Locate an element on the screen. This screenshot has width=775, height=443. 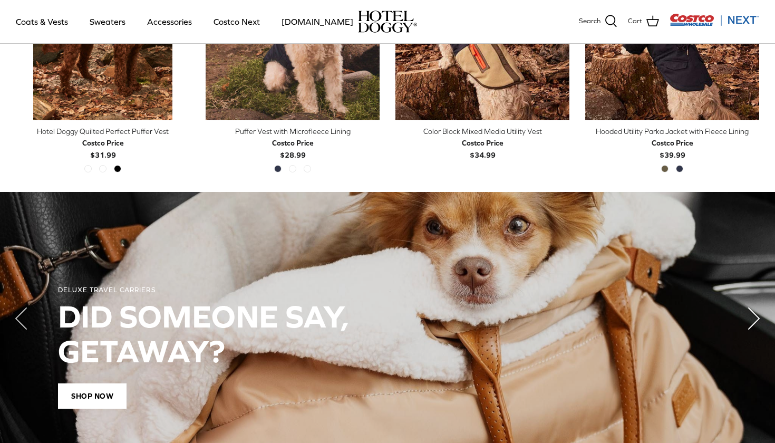
a: Hotel Doggy Quilted Perfect Puffer Vest Costco Price$31.99 is located at coordinates (103, 143).